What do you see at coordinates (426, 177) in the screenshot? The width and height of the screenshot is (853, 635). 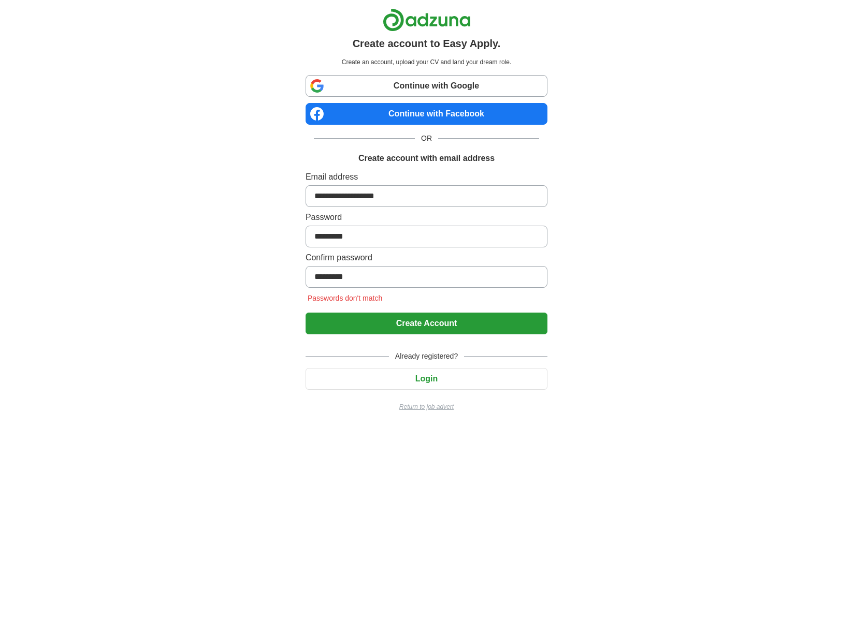 I see `label: Email address` at bounding box center [426, 177].